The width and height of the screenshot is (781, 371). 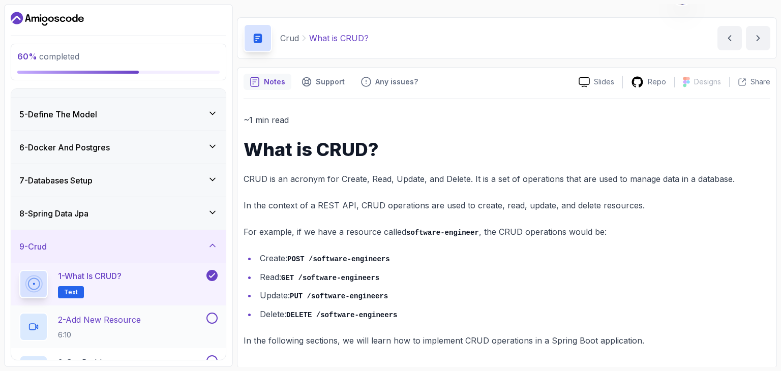 What do you see at coordinates (390, 82) in the screenshot?
I see `button: Feedback button` at bounding box center [390, 82].